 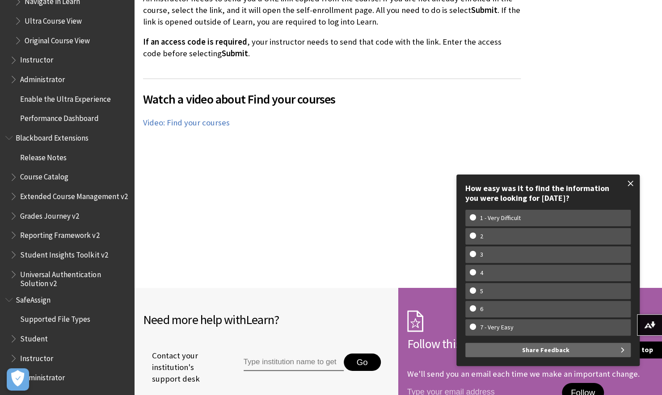 I want to click on span: Extended Course Management v2, so click(x=74, y=195).